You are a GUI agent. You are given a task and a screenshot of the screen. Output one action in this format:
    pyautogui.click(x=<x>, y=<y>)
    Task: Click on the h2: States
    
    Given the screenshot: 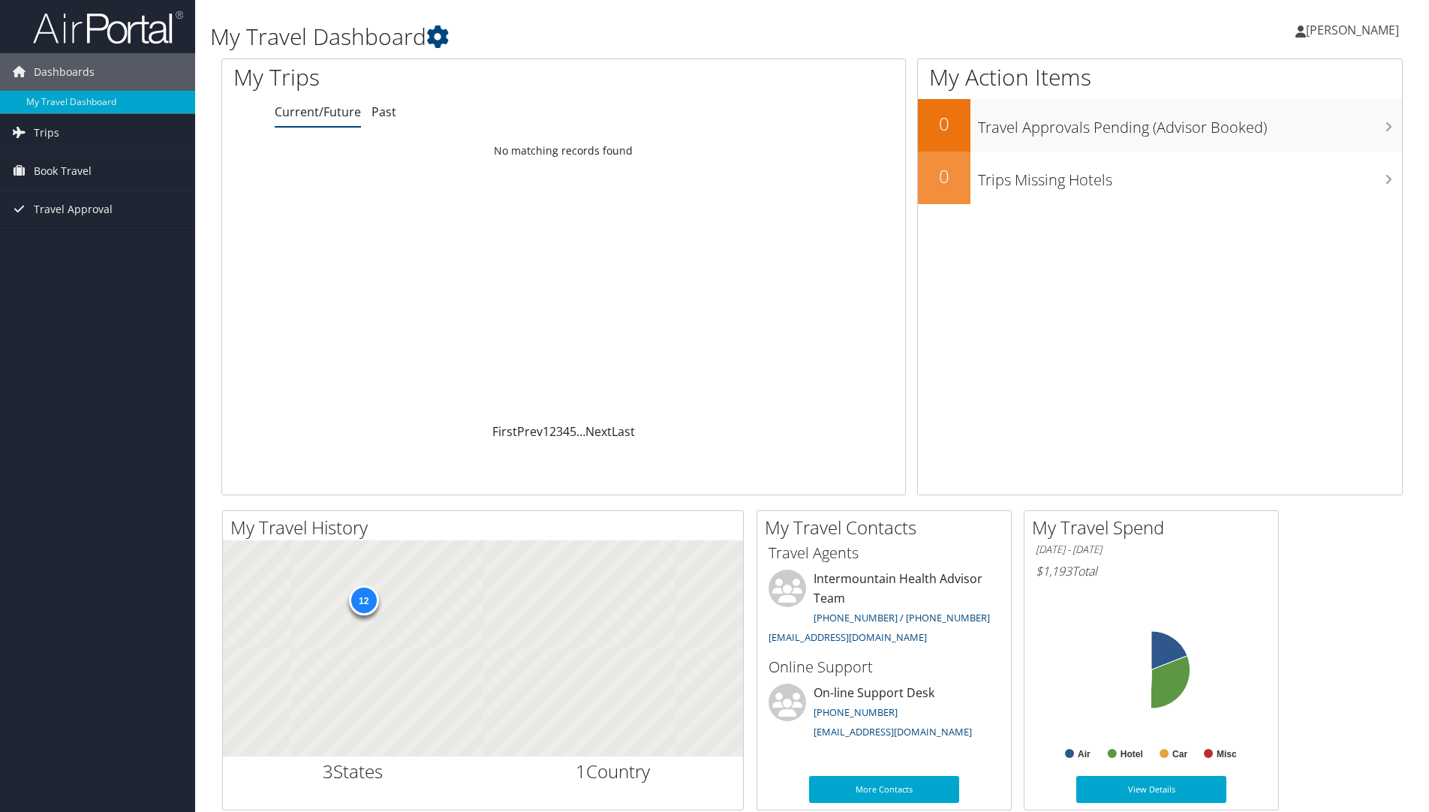 What is the action you would take?
    pyautogui.click(x=353, y=772)
    